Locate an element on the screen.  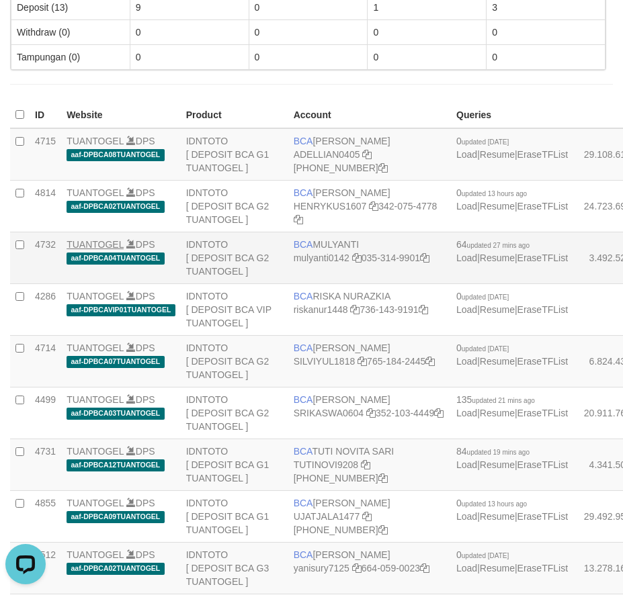
span: updated 13 hours ago is located at coordinates (494, 194).